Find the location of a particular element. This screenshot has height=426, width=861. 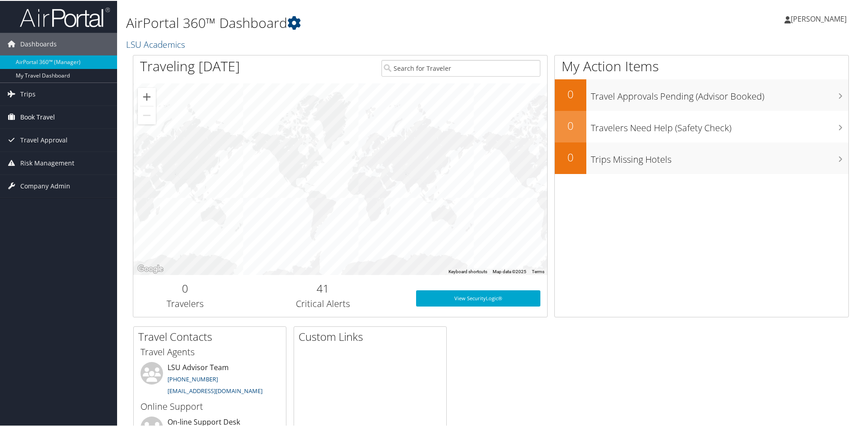

a: View SecurityLogic® is located at coordinates (478, 297).